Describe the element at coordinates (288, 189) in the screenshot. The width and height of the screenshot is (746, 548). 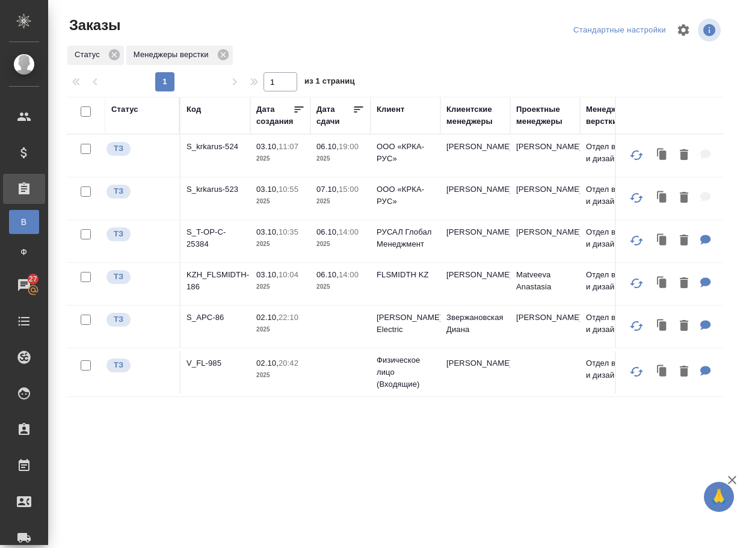
I see `p: 10:55` at that location.